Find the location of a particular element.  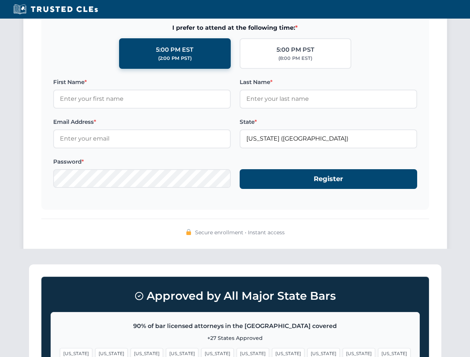

input: Enter your last name is located at coordinates (328, 99).